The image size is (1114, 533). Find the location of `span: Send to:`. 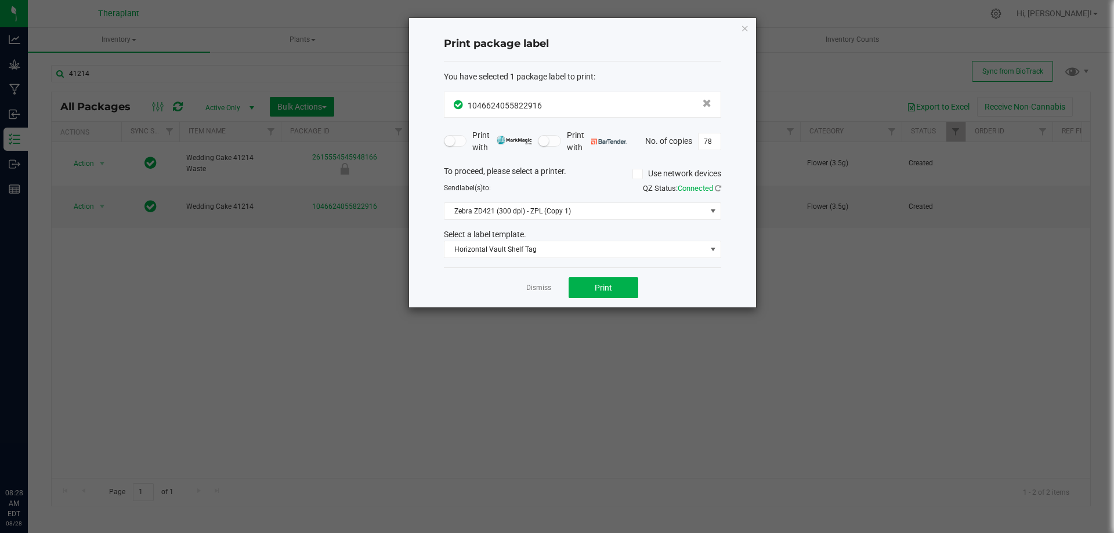

span: Send to: is located at coordinates (467, 188).